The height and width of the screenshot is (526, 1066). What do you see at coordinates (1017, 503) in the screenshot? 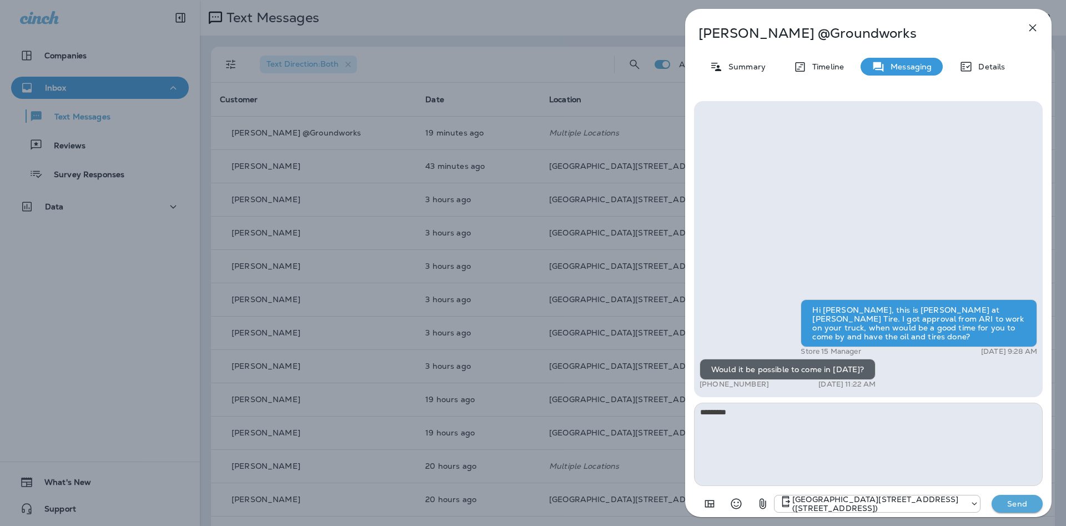
I see `button: Send` at bounding box center [1017, 503].